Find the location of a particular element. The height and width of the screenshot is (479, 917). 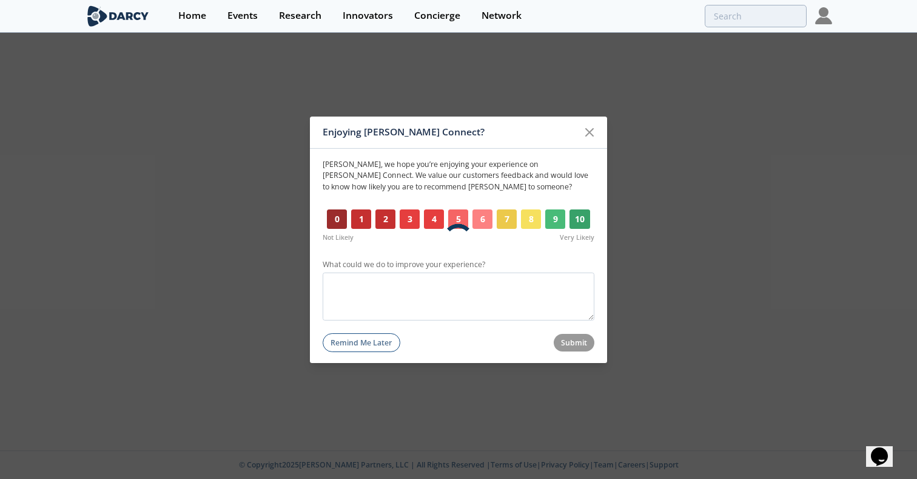

img: Profile is located at coordinates (824, 16).